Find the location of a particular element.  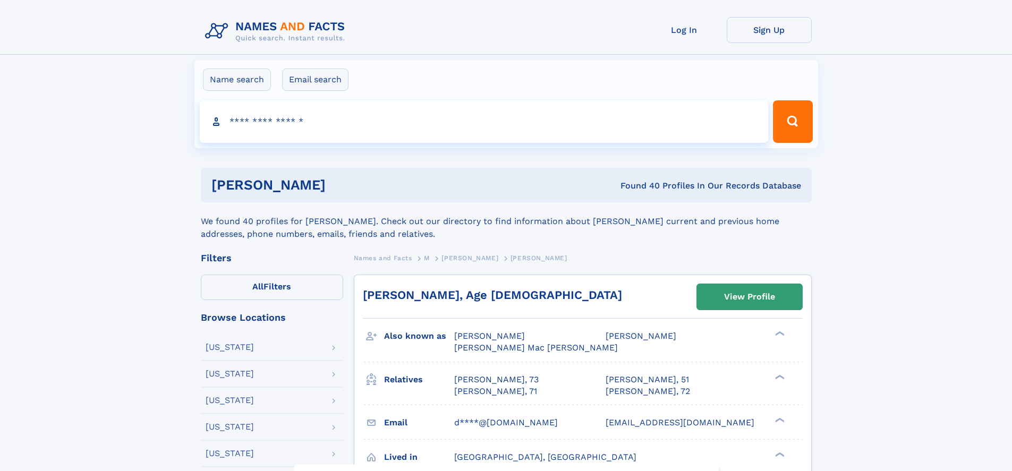

label: Filters is located at coordinates (272, 287).